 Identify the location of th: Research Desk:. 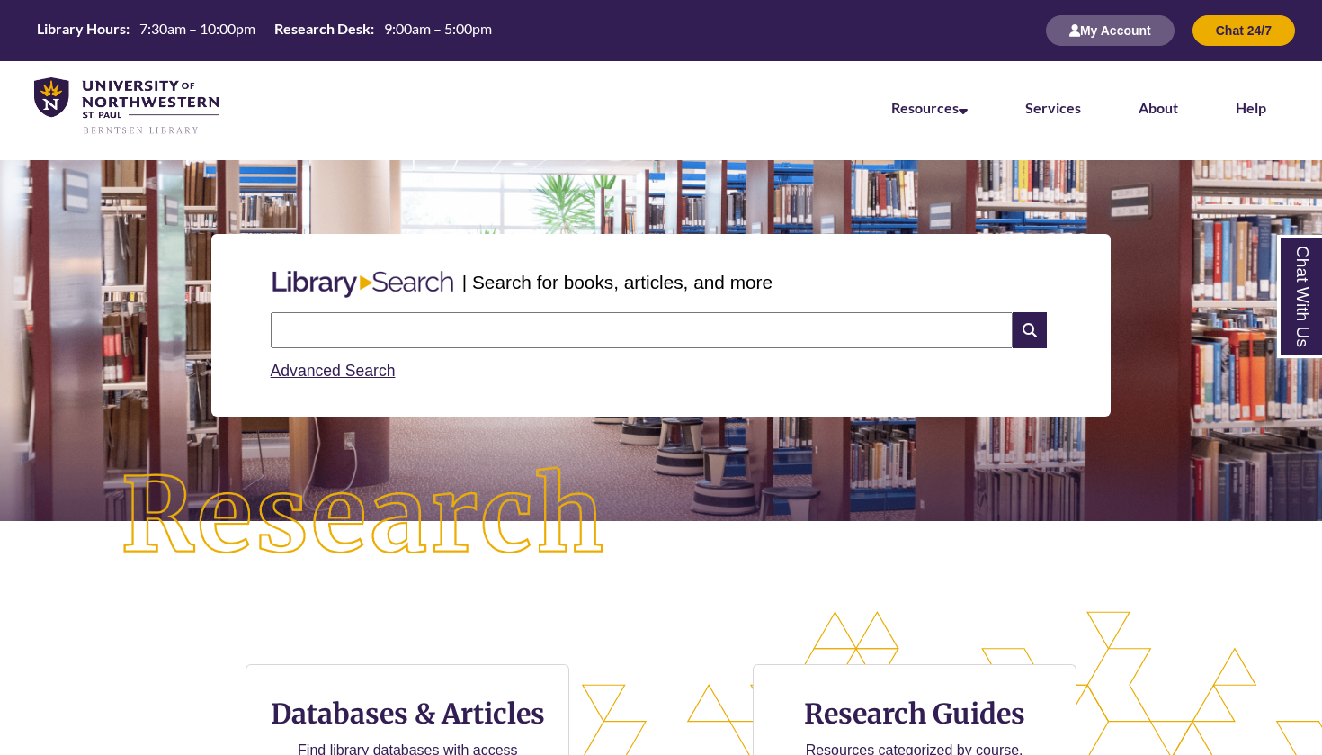
(322, 29).